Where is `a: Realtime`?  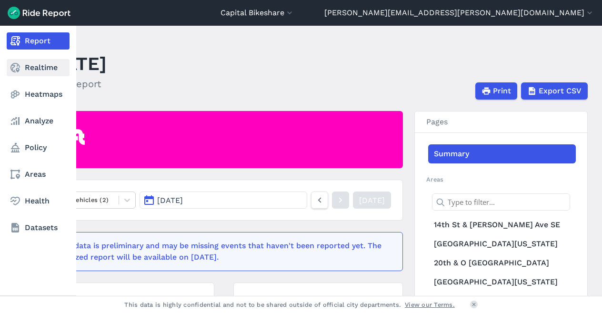 a: Realtime is located at coordinates (38, 68).